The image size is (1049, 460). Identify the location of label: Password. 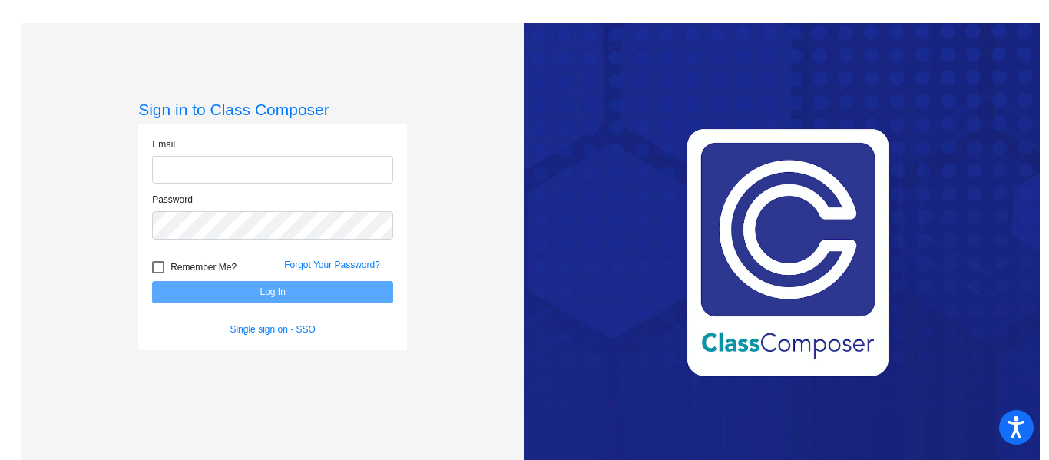
(172, 200).